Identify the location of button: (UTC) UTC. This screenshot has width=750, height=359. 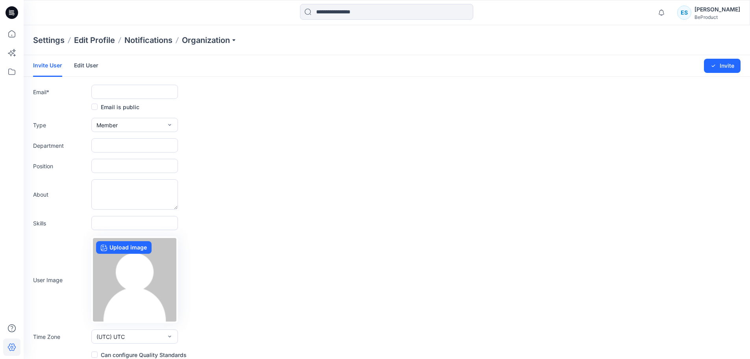
(135, 336).